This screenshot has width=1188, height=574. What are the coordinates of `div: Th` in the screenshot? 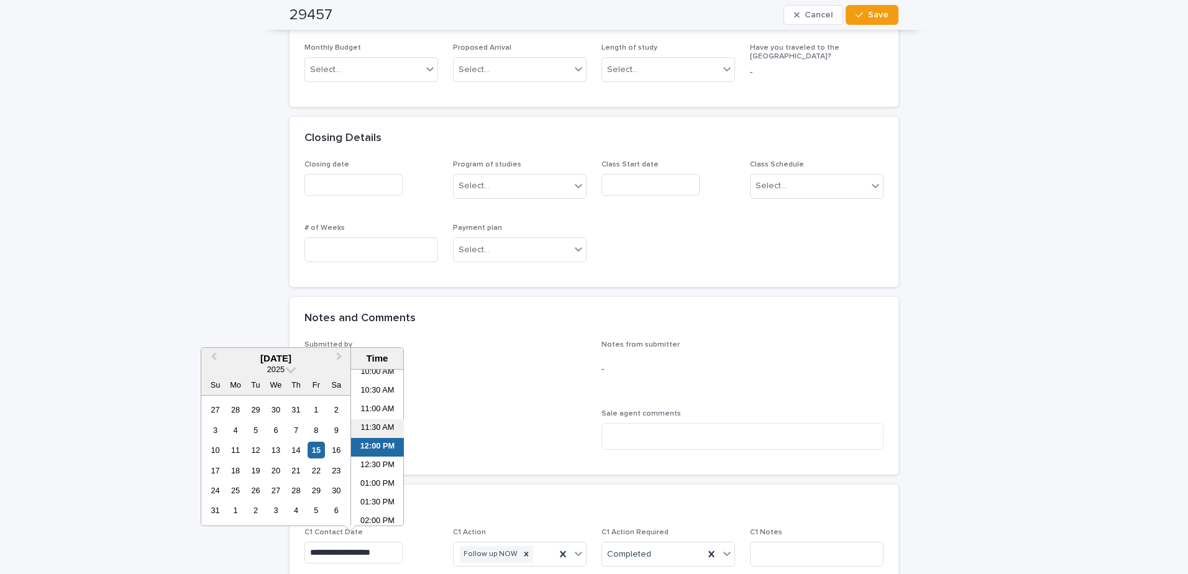 It's located at (296, 385).